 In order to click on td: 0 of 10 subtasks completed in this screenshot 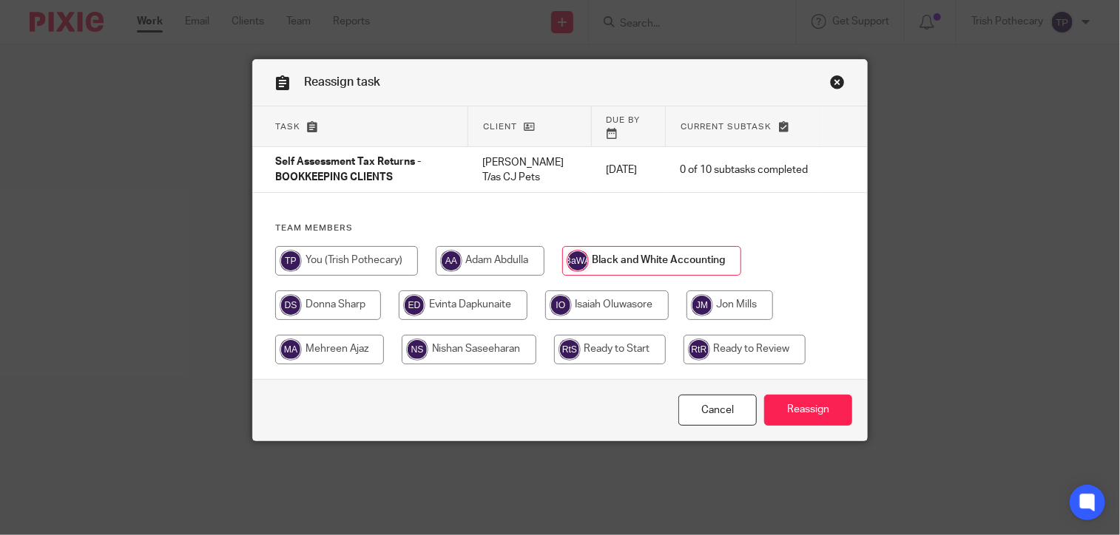, I will do `click(743, 170)`.